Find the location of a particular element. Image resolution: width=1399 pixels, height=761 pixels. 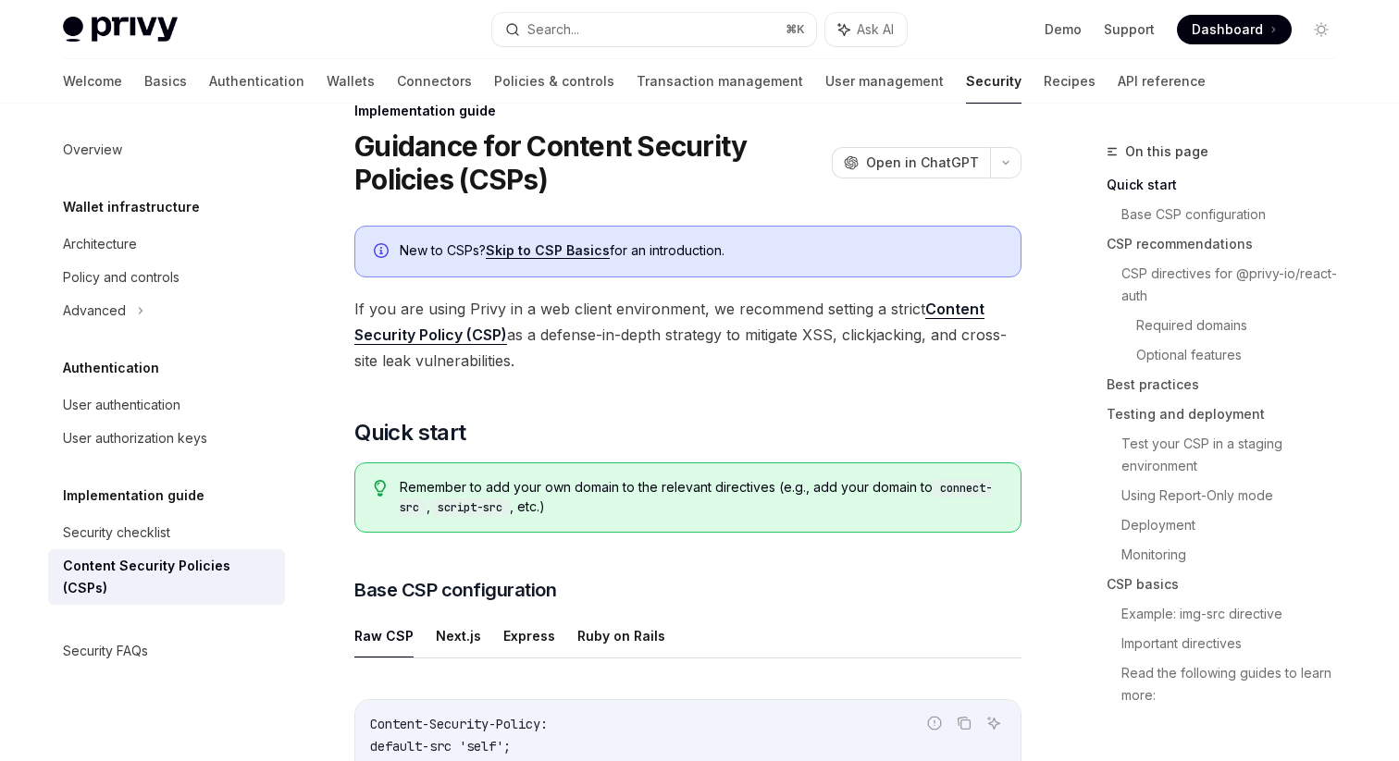

button: Report incorrect code is located at coordinates (934, 723).